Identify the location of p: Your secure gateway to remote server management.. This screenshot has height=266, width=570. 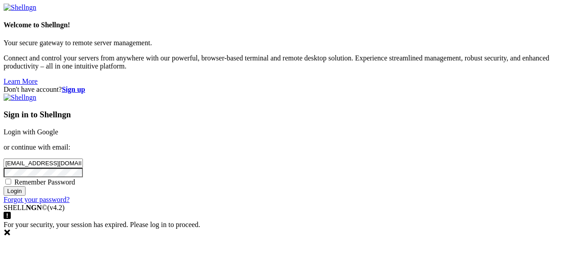
(285, 43).